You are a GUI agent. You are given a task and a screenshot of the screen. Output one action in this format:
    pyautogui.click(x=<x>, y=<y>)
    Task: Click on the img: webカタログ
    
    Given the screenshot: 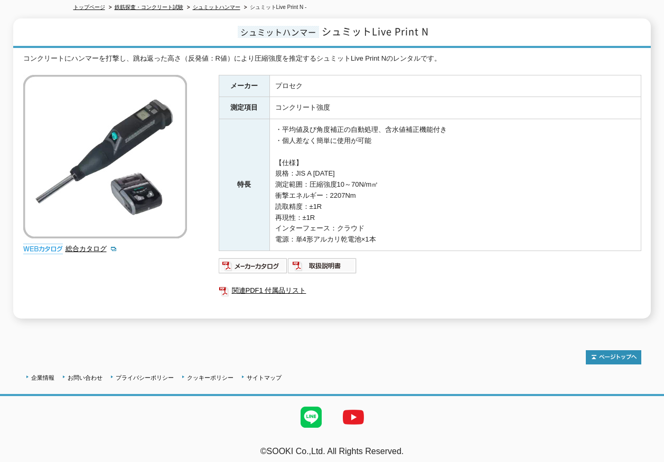 What is the action you would take?
    pyautogui.click(x=43, y=249)
    